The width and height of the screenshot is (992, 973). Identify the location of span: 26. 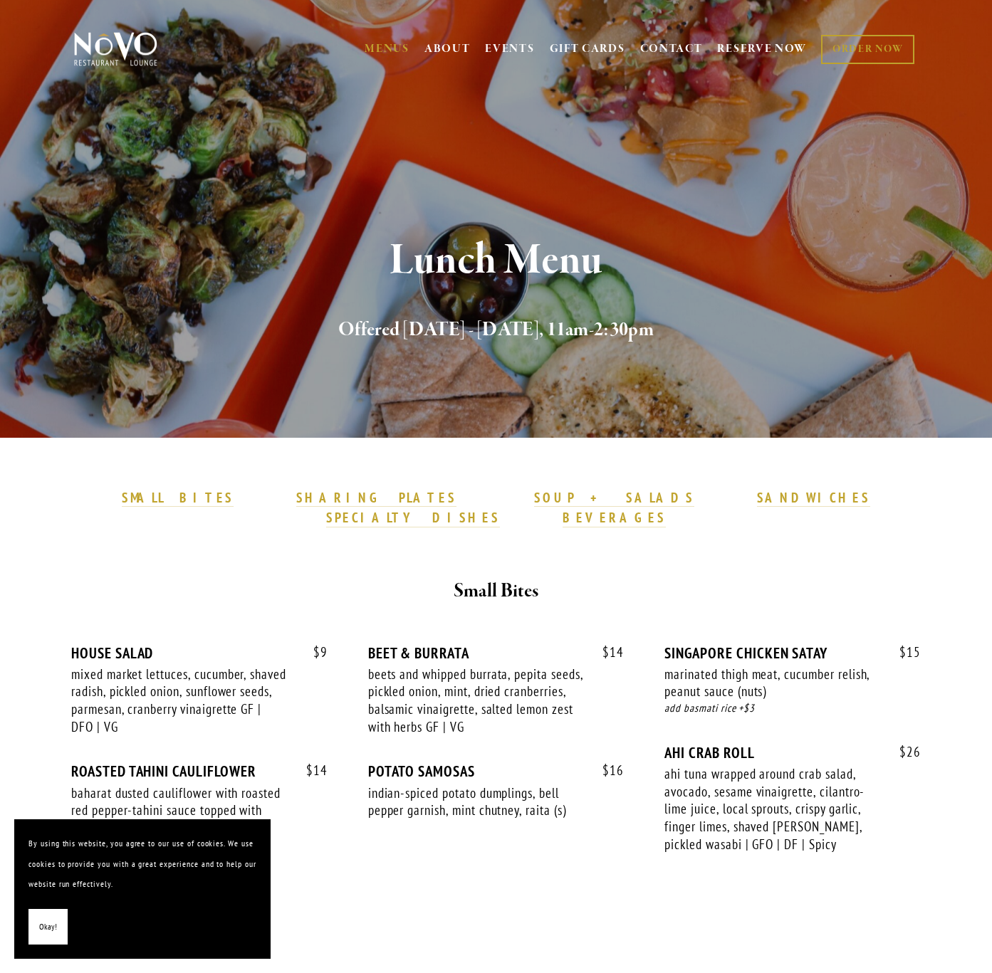
(903, 752).